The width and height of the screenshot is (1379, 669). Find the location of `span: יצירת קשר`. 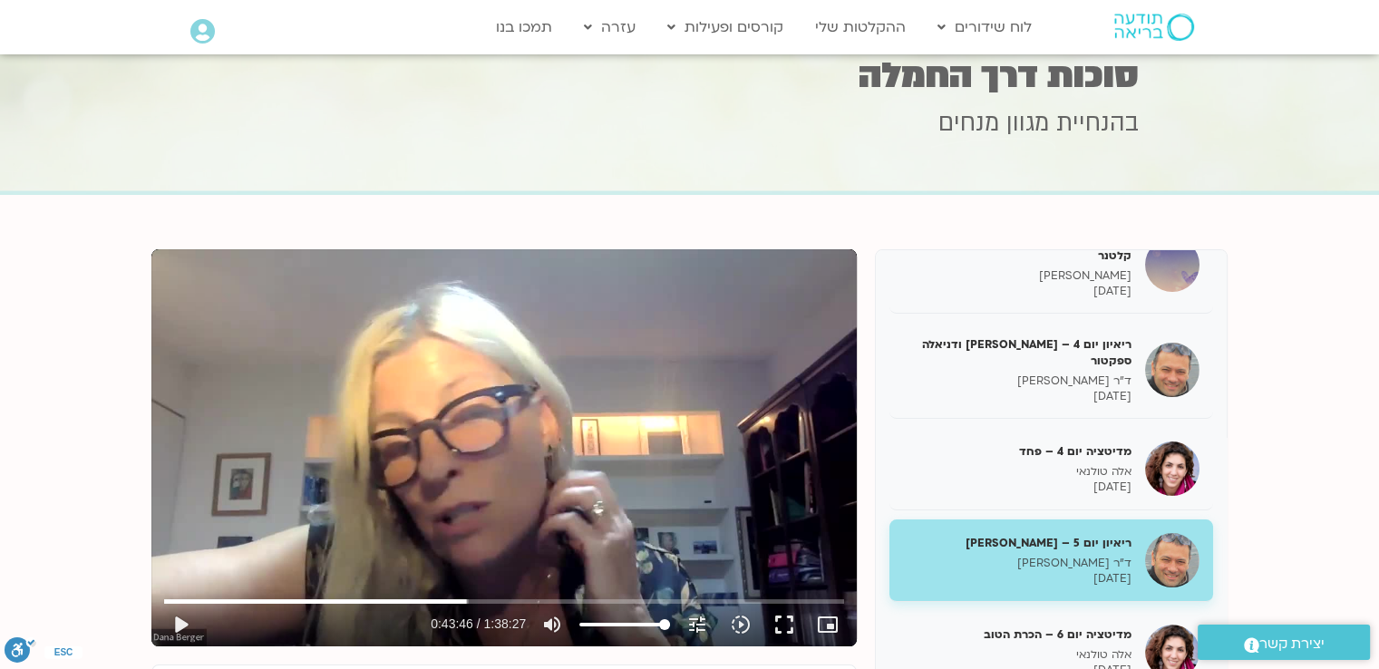

span: יצירת קשר is located at coordinates (1292, 644).